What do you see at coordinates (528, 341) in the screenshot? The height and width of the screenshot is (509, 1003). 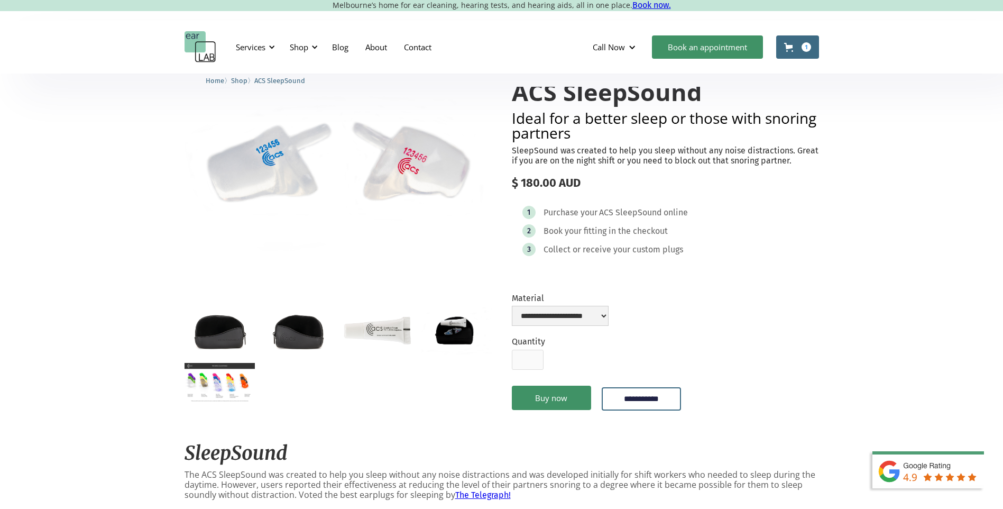 I see `label: Quantity` at bounding box center [528, 341].